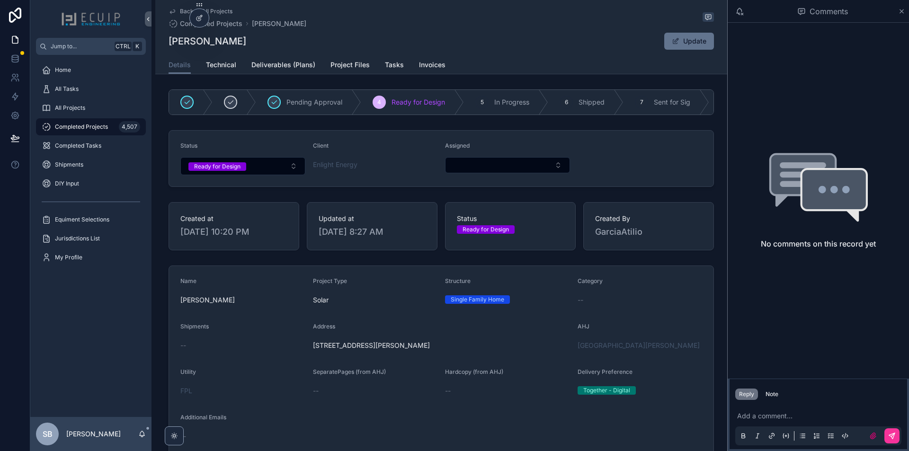 The height and width of the screenshot is (451, 909). Describe the element at coordinates (418, 102) in the screenshot. I see `span: Ready for Design` at that location.